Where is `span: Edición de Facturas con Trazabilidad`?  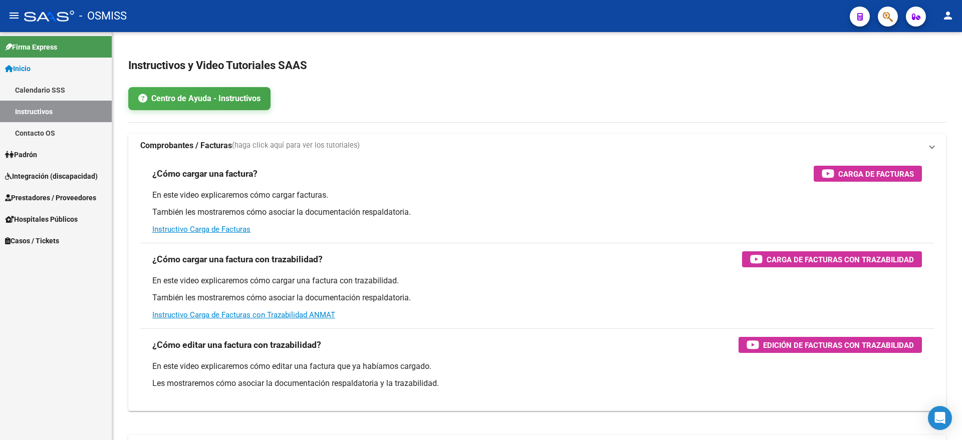
span: Edición de Facturas con Trazabilidad is located at coordinates (838, 345).